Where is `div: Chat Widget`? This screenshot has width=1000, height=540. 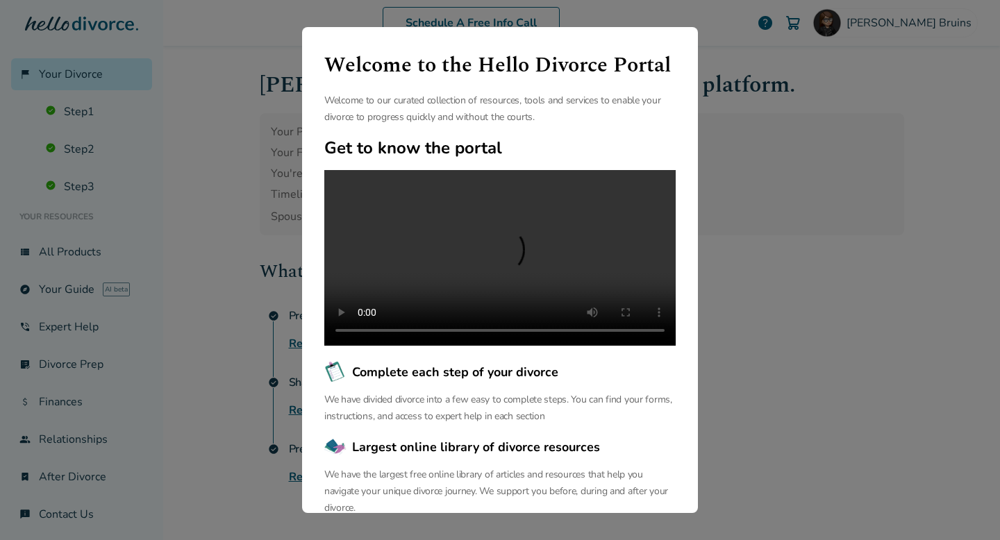 div: Chat Widget is located at coordinates (966, 507).